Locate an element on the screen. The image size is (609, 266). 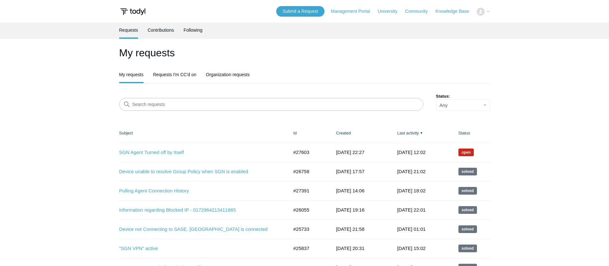
th: Status is located at coordinates (471, 133).